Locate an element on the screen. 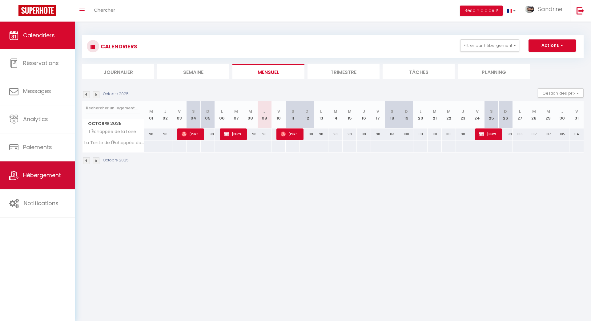 The image size is (591, 321). th: 25 is located at coordinates (491, 114).